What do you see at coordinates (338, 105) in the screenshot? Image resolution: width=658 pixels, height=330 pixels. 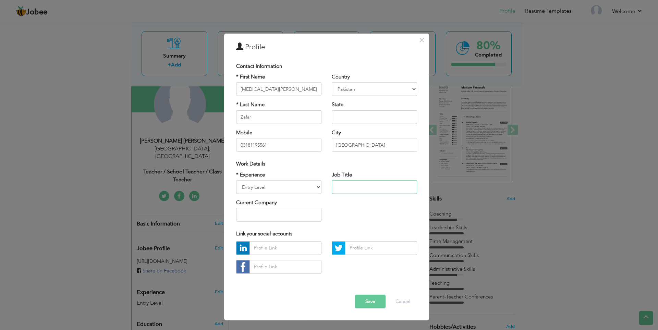 I see `label: State` at bounding box center [338, 105].